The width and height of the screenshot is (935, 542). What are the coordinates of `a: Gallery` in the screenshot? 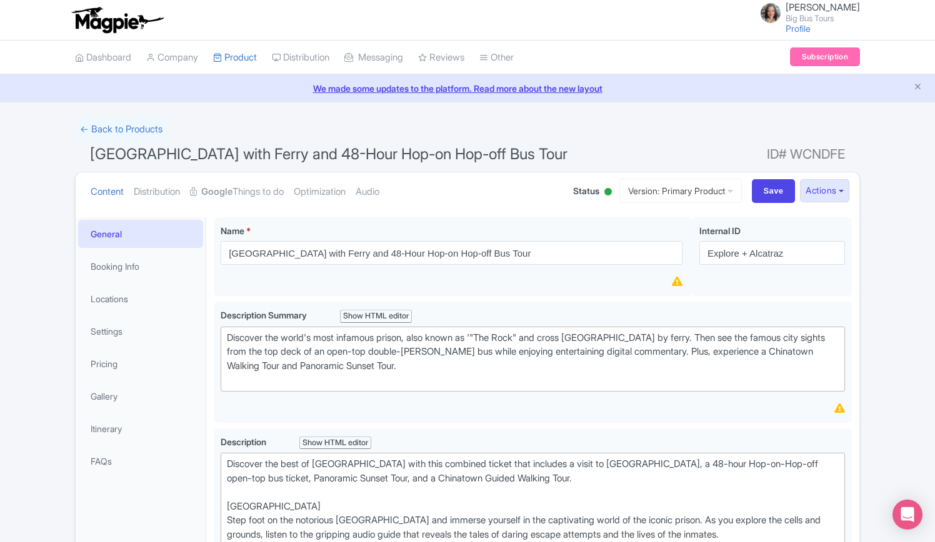 It's located at (141, 396).